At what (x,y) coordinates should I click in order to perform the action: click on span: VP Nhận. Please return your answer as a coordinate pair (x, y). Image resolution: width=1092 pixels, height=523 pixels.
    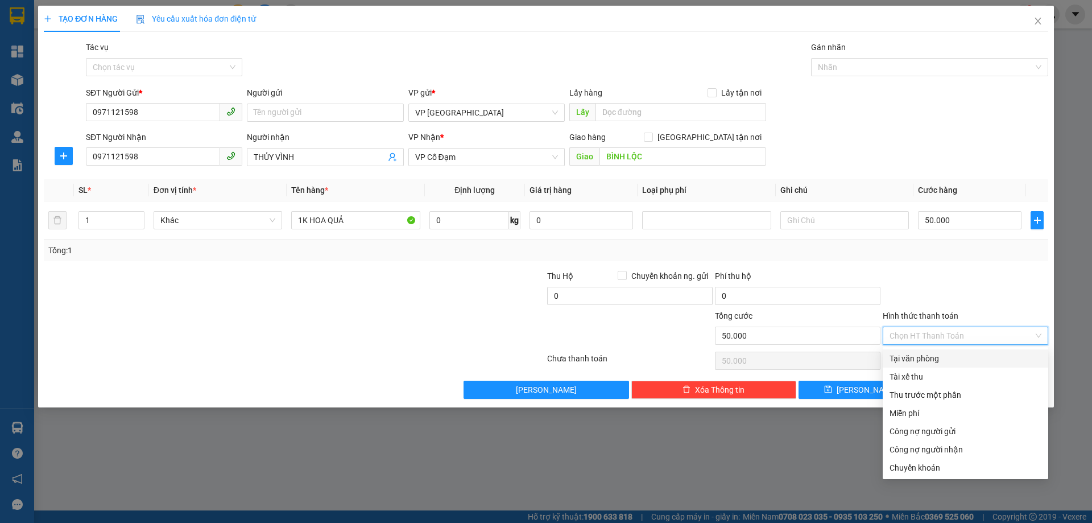
    Looking at the image, I should click on (424, 137).